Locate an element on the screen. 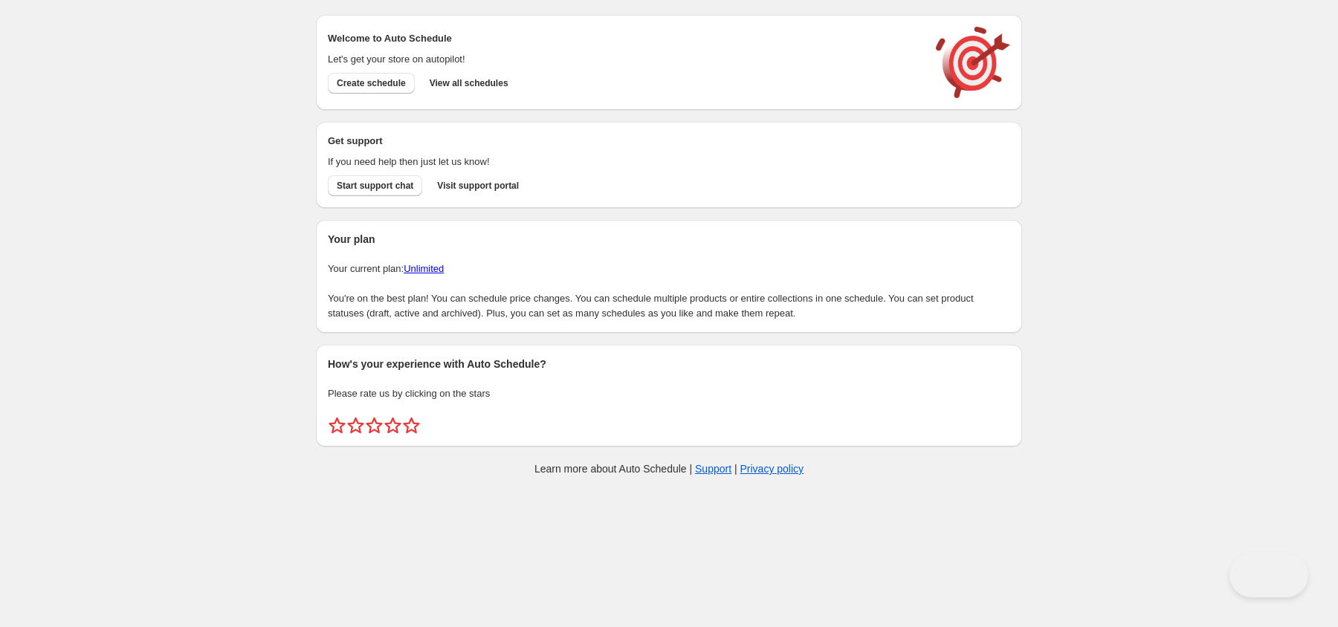 This screenshot has height=627, width=1338. h2: Your plan is located at coordinates (669, 239).